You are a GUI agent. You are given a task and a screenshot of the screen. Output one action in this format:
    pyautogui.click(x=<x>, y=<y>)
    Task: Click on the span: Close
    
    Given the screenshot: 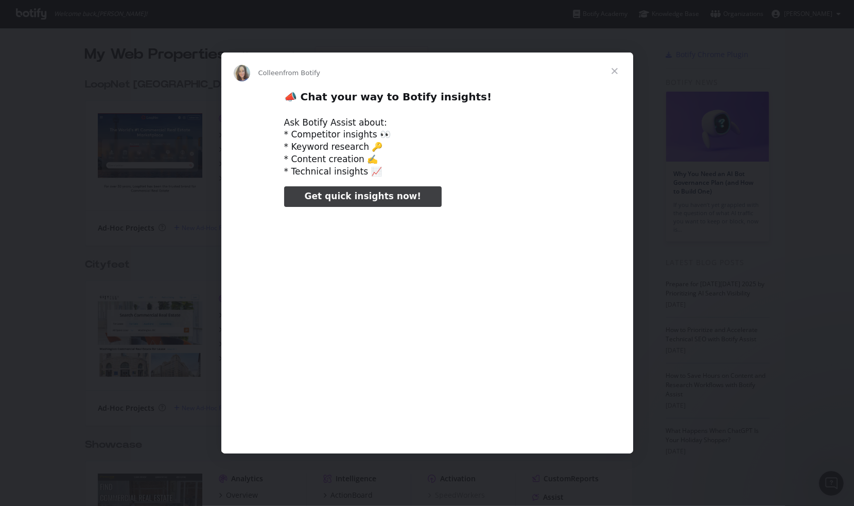 What is the action you would take?
    pyautogui.click(x=614, y=71)
    